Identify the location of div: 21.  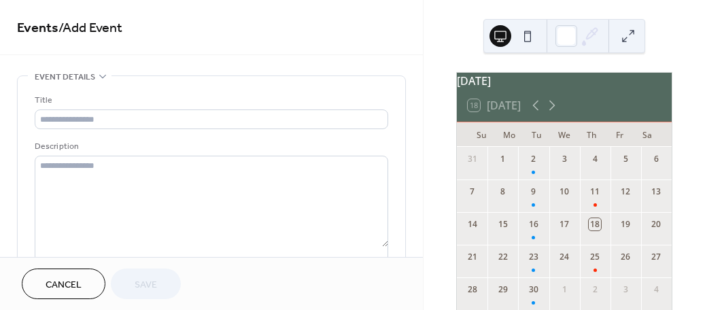
(472, 257).